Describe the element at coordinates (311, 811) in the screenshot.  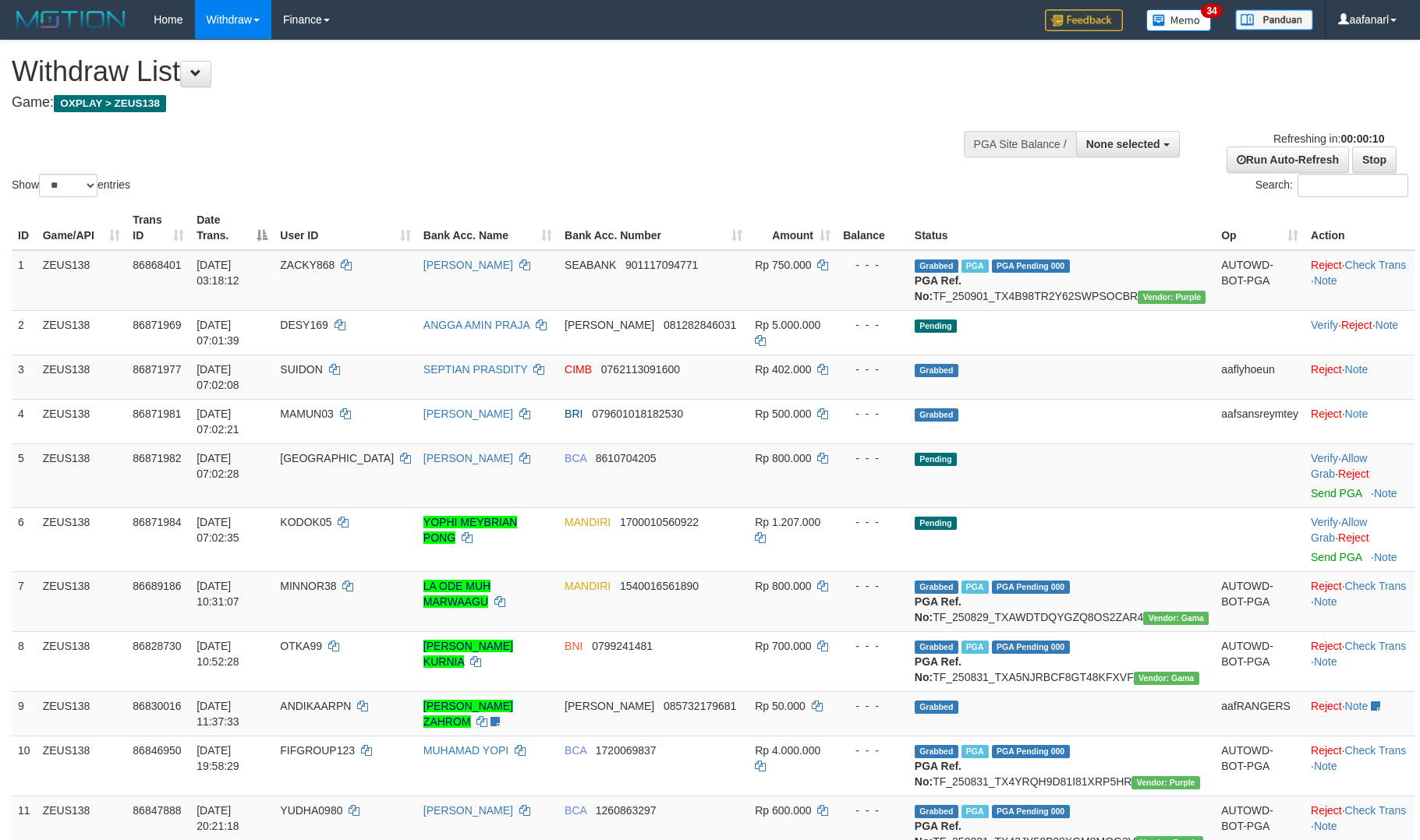
I see `span: YUDHA0980` at that location.